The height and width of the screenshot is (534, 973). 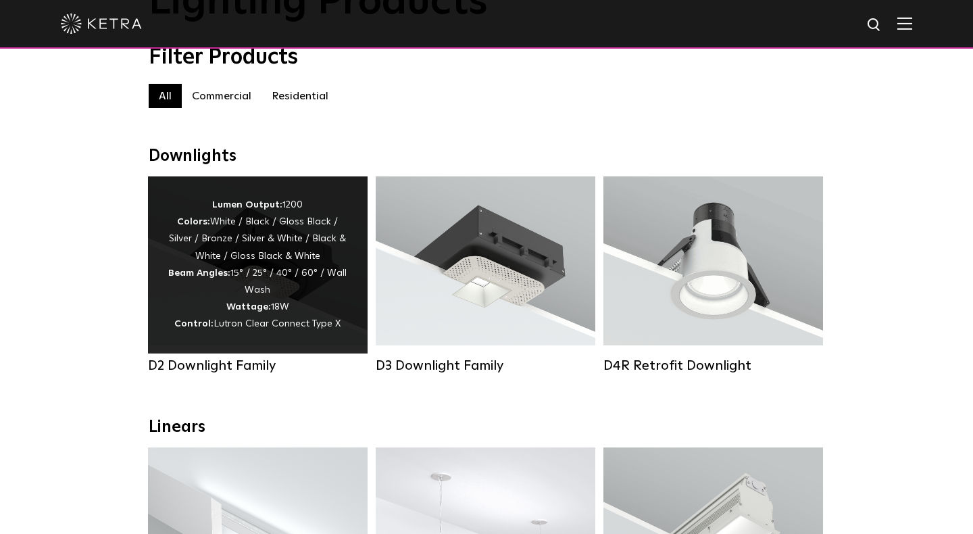 What do you see at coordinates (258, 366) in the screenshot?
I see `div: D2 Downlight Family` at bounding box center [258, 366].